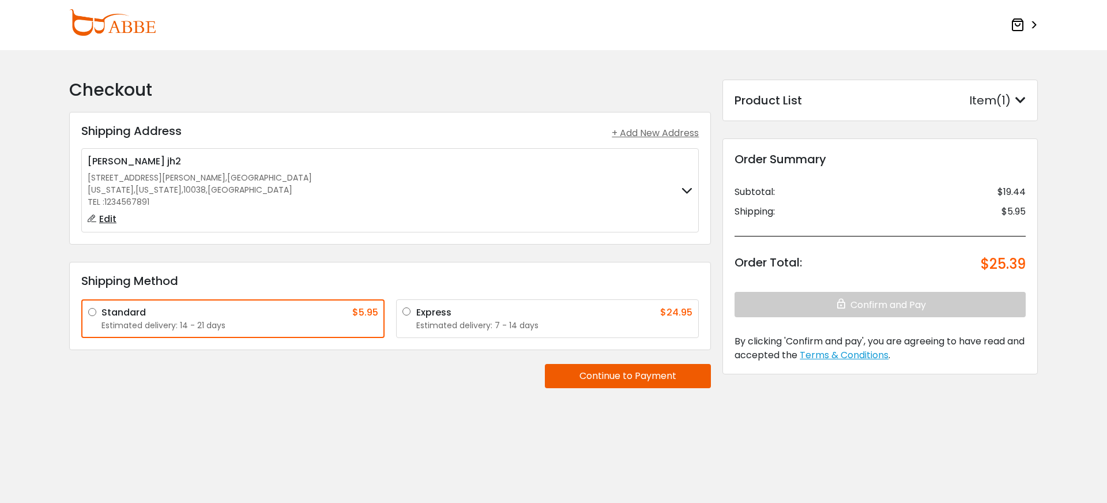  What do you see at coordinates (1003, 264) in the screenshot?
I see `div: $25.39` at bounding box center [1003, 264].